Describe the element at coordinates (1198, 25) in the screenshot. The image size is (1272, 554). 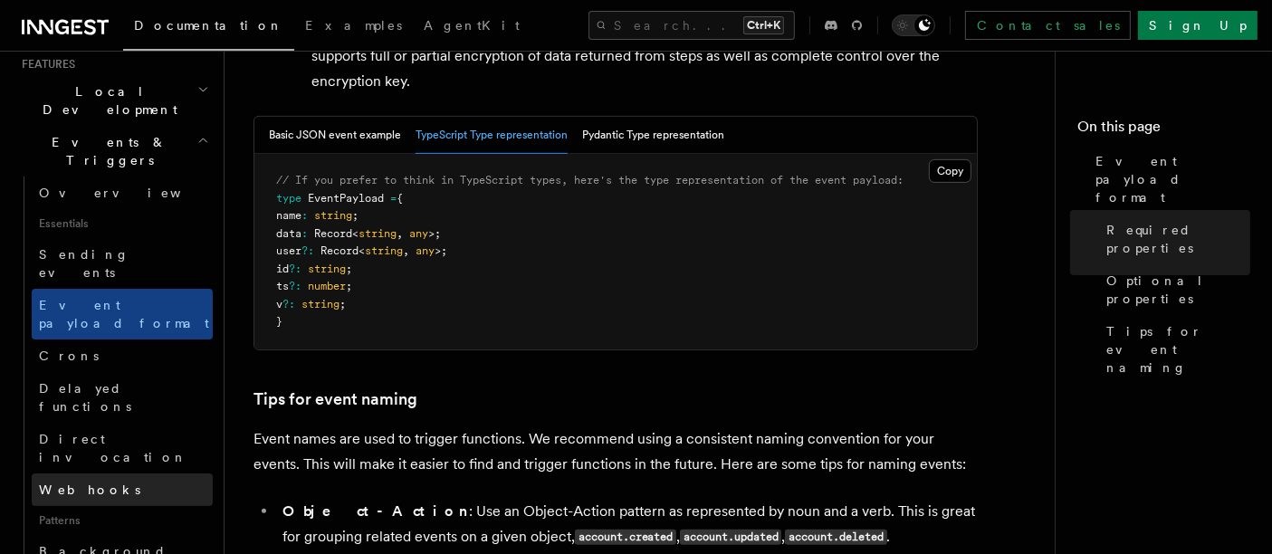
I see `a: Sign Up` at that location.